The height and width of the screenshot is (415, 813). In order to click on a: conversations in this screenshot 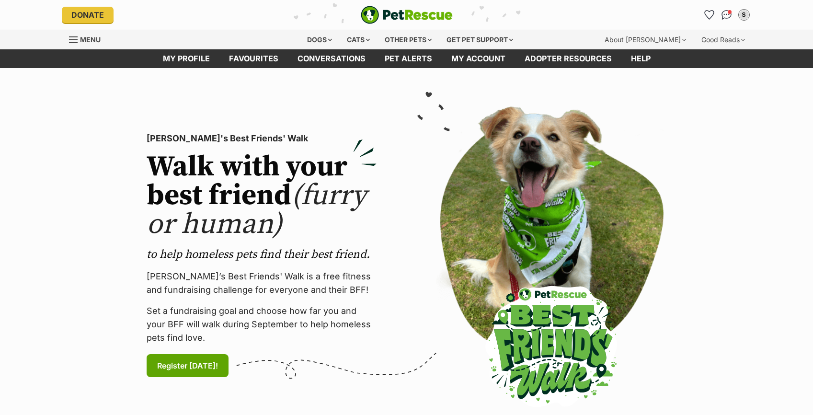, I will do `click(332, 58)`.